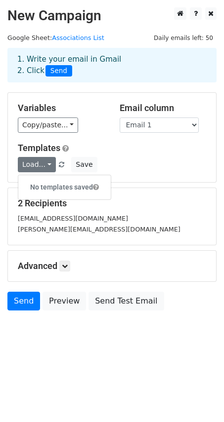 The width and height of the screenshot is (224, 422). What do you see at coordinates (56, 38) in the screenshot?
I see `small: Google Sheet:` at bounding box center [56, 38].